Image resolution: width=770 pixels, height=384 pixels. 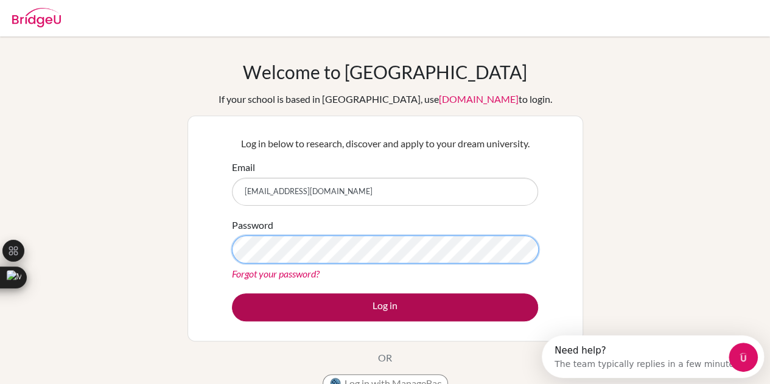 I want to click on label: Email, so click(x=244, y=167).